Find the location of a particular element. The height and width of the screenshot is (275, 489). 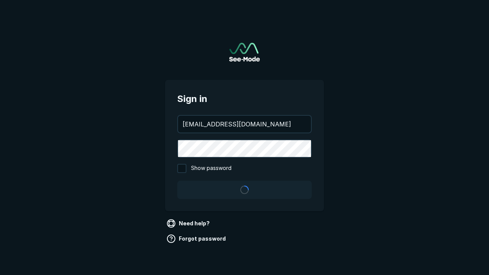

a: Forgot password is located at coordinates (197, 239).